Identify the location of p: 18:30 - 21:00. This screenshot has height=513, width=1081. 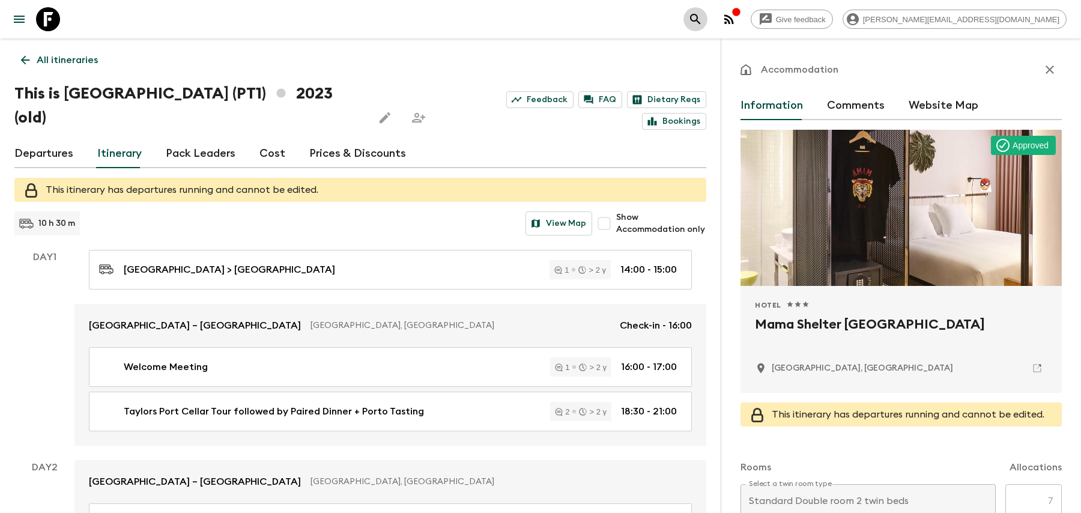
(649, 411).